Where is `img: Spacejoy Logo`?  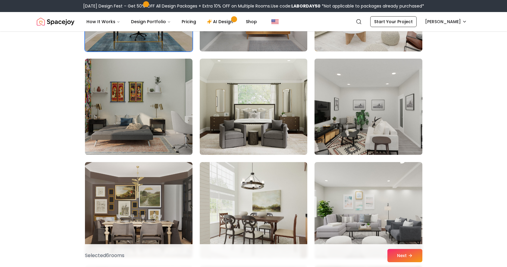 img: Spacejoy Logo is located at coordinates (55, 22).